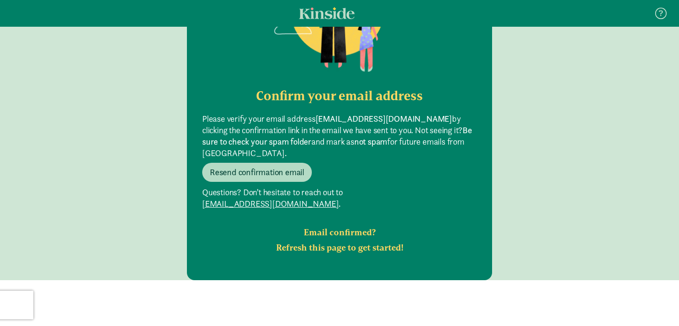 The image size is (679, 326). Describe the element at coordinates (340, 198) in the screenshot. I see `p: Questions? Don’t hesitate to reach out to .` at that location.